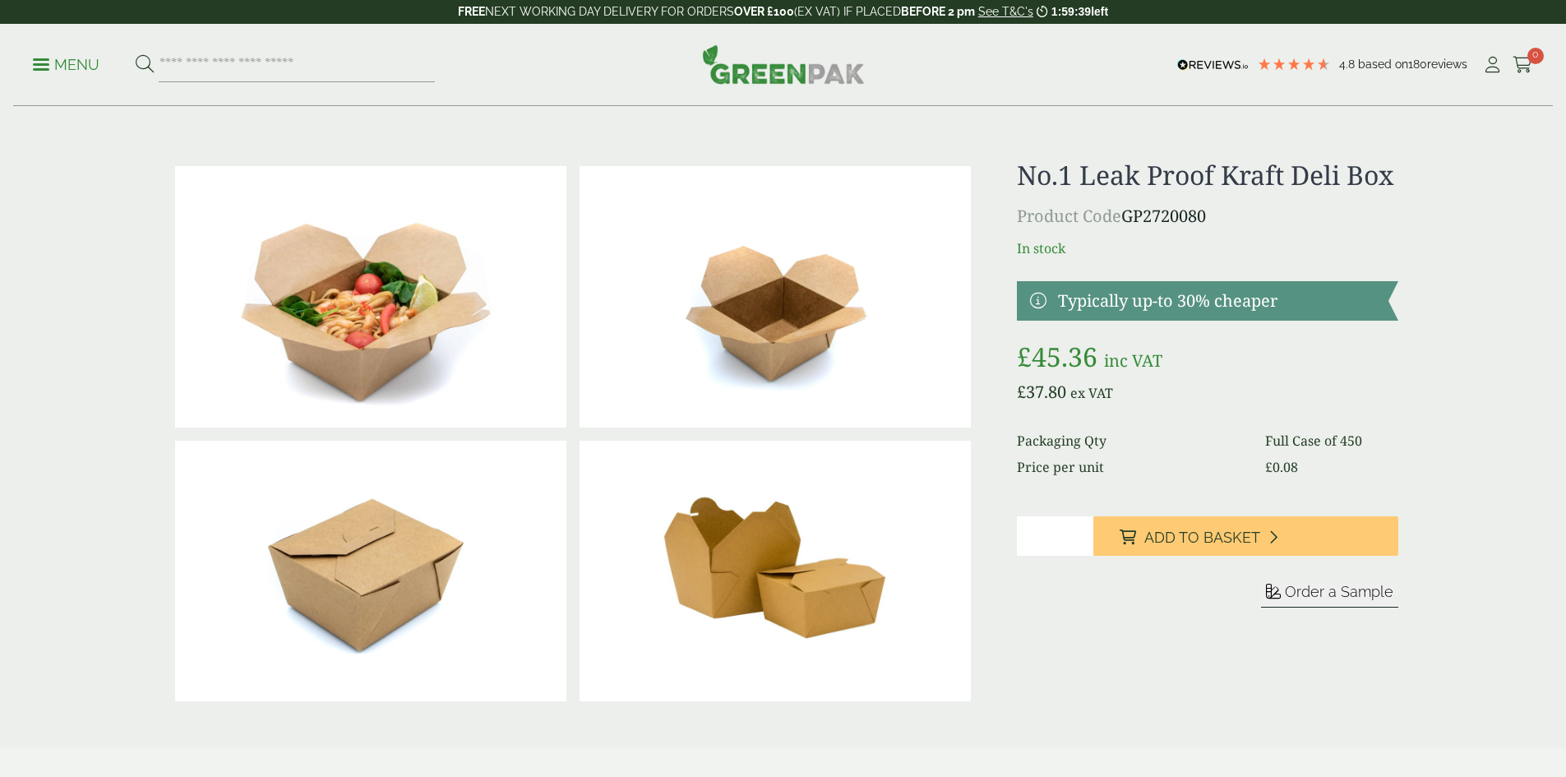 This screenshot has height=777, width=1566. Describe the element at coordinates (66, 65) in the screenshot. I see `p: Menu` at that location.